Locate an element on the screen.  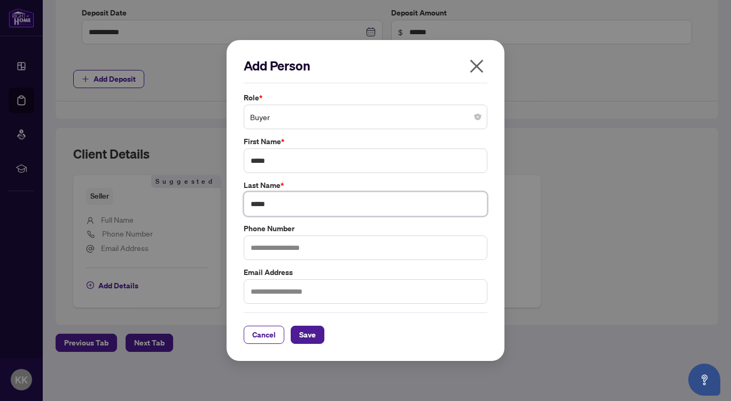
label: Last Name is located at coordinates (365, 185).